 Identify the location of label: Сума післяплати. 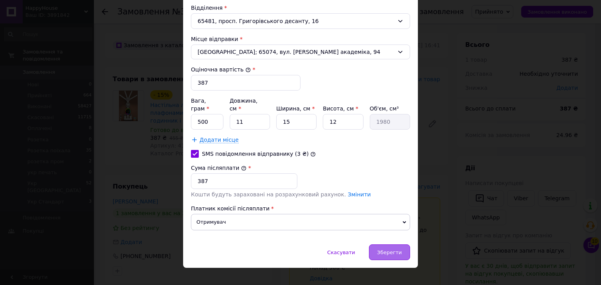
(219, 168).